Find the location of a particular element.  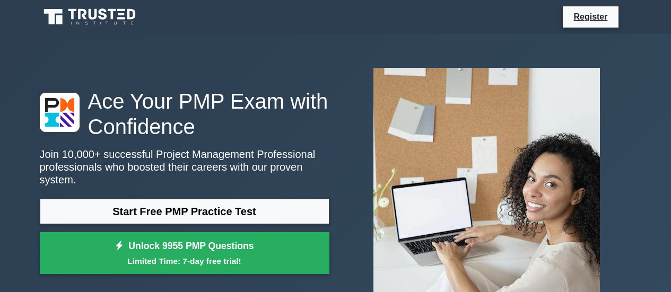

a: Register is located at coordinates (590, 16).